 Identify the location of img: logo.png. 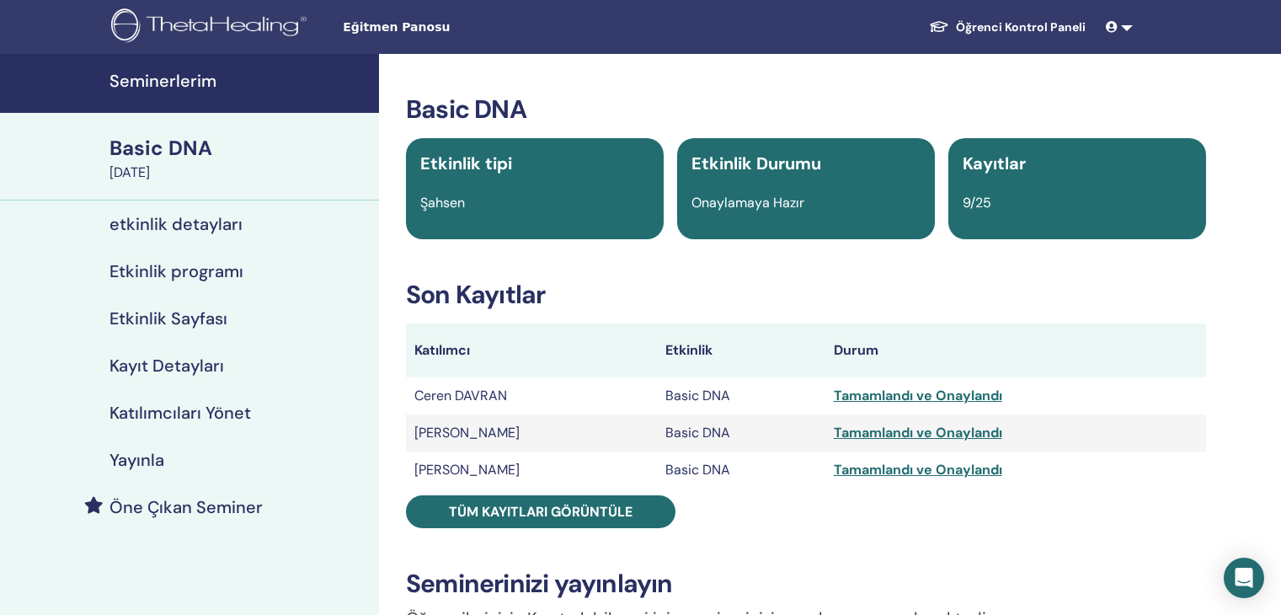
(211, 27).